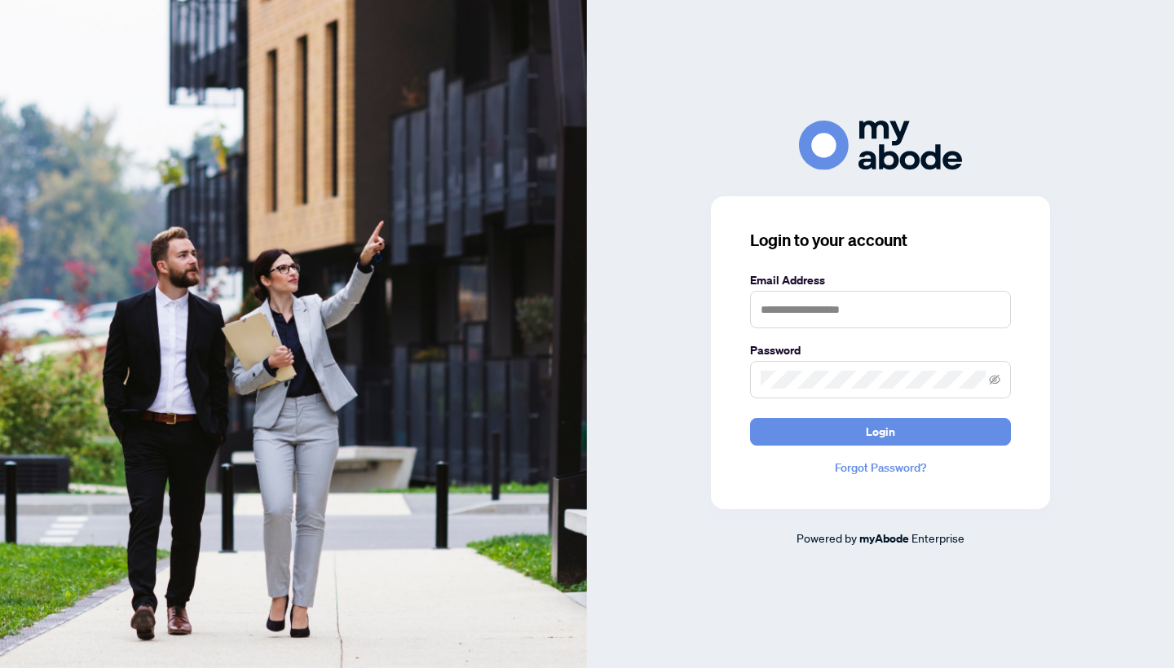 This screenshot has height=668, width=1174. I want to click on span: Login, so click(880, 432).